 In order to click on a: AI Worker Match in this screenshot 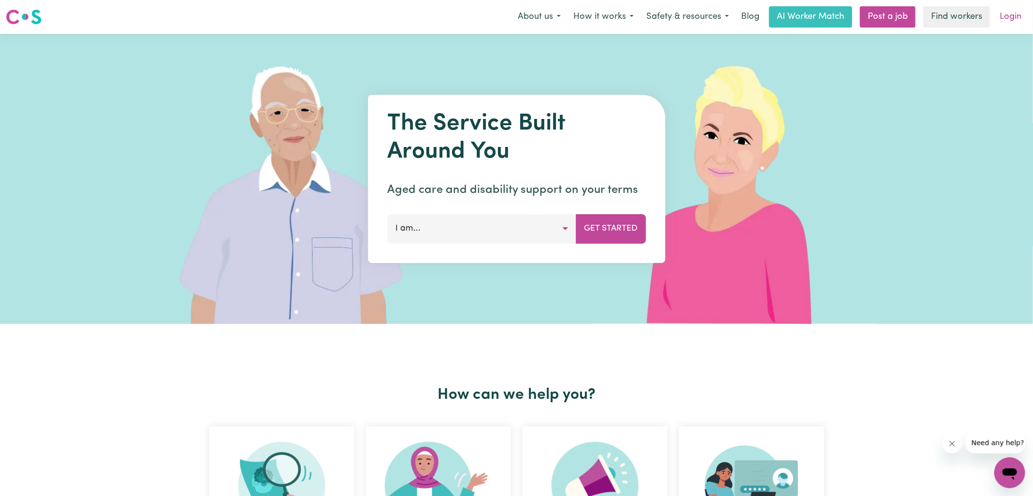, I will do `click(810, 17)`.